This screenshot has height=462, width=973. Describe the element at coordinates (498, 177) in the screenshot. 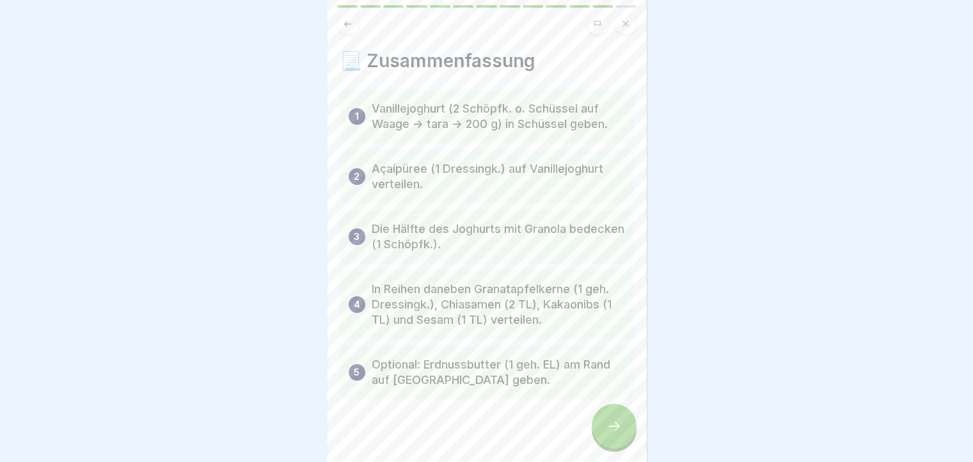

I see `p: Açaípüree (1 Dressingk.) auf Vanillejoghurt verteilen.` at that location.